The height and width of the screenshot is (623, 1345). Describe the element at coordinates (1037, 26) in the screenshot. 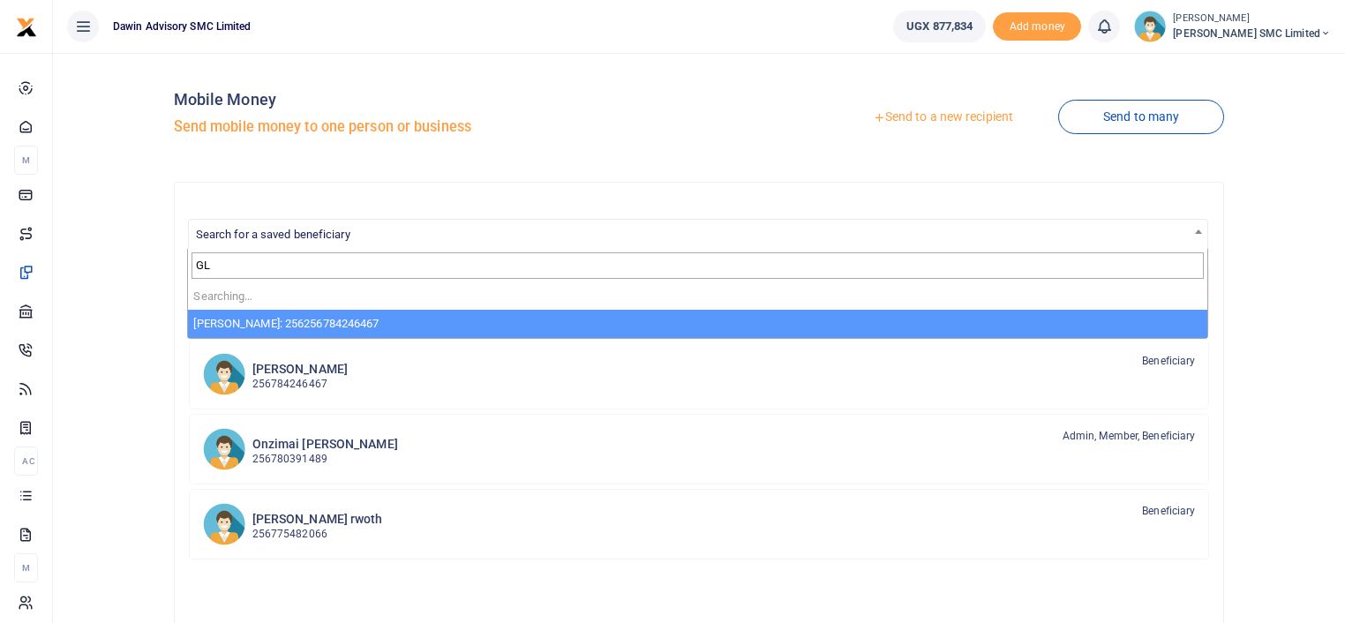

I see `li: Toup your wallet` at that location.